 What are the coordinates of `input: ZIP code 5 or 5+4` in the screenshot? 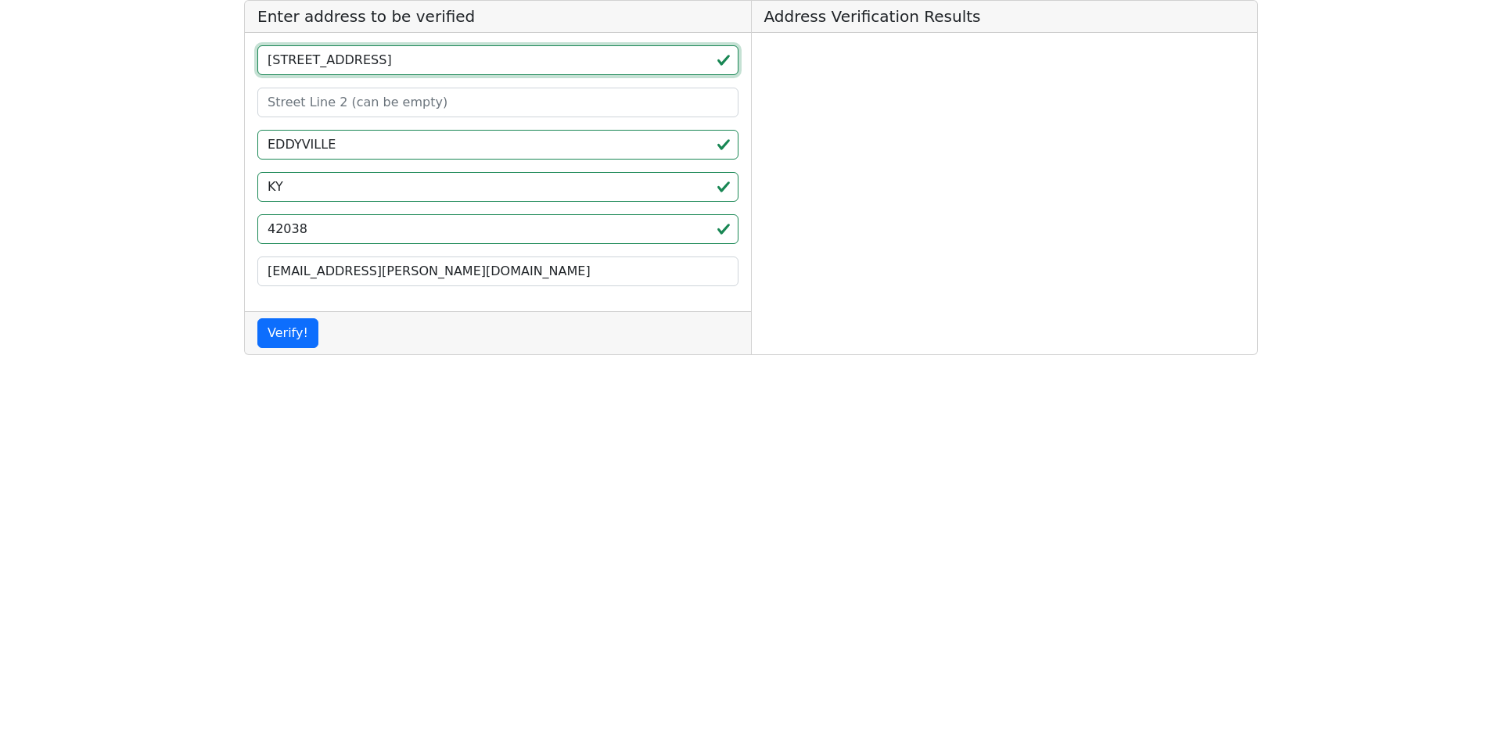 It's located at (497, 229).